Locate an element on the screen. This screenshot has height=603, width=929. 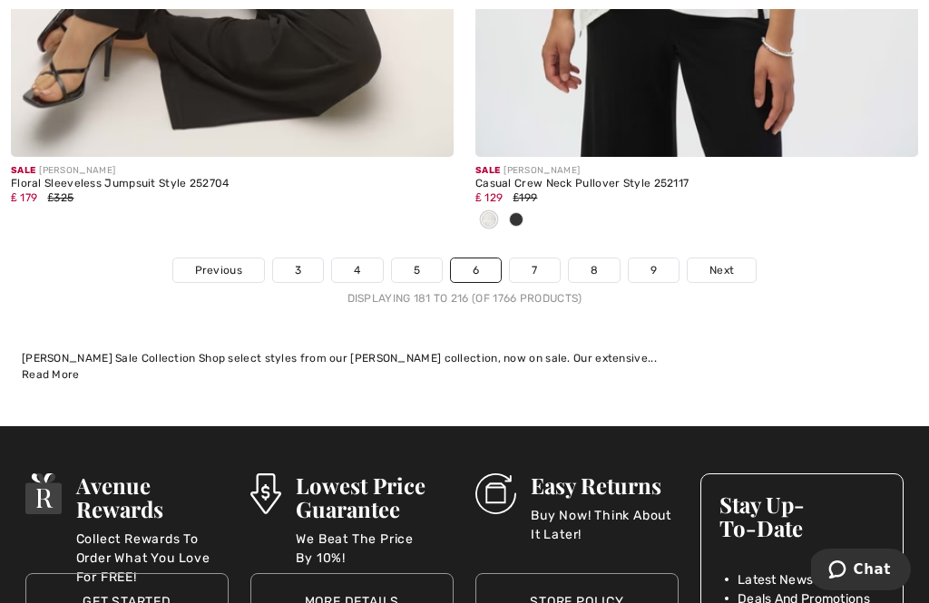
div: Casual Crew Neck Pullover Style 252117 is located at coordinates (697, 184).